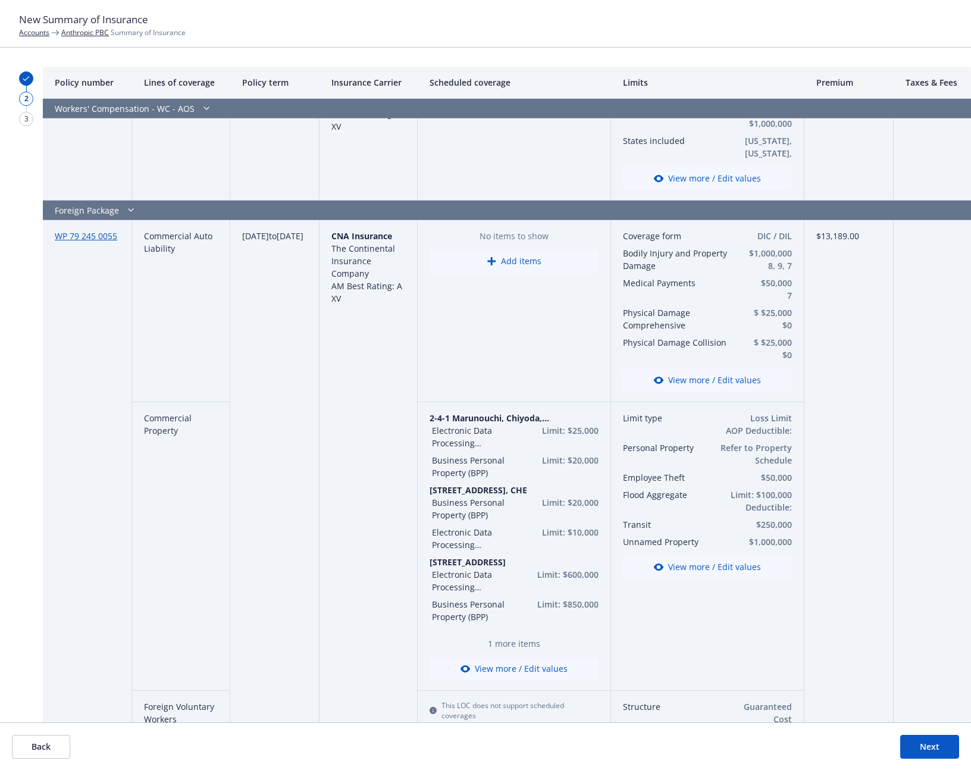 The height and width of the screenshot is (770, 971). Describe the element at coordinates (363, 261) in the screenshot. I see `span: The Continental Insurance Company` at that location.